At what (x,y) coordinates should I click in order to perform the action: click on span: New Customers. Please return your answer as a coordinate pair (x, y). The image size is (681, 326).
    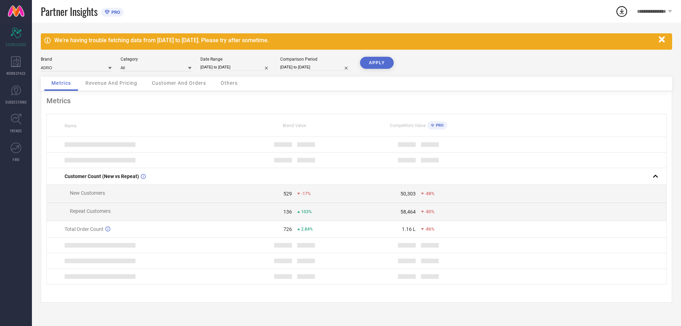
    Looking at the image, I should click on (87, 193).